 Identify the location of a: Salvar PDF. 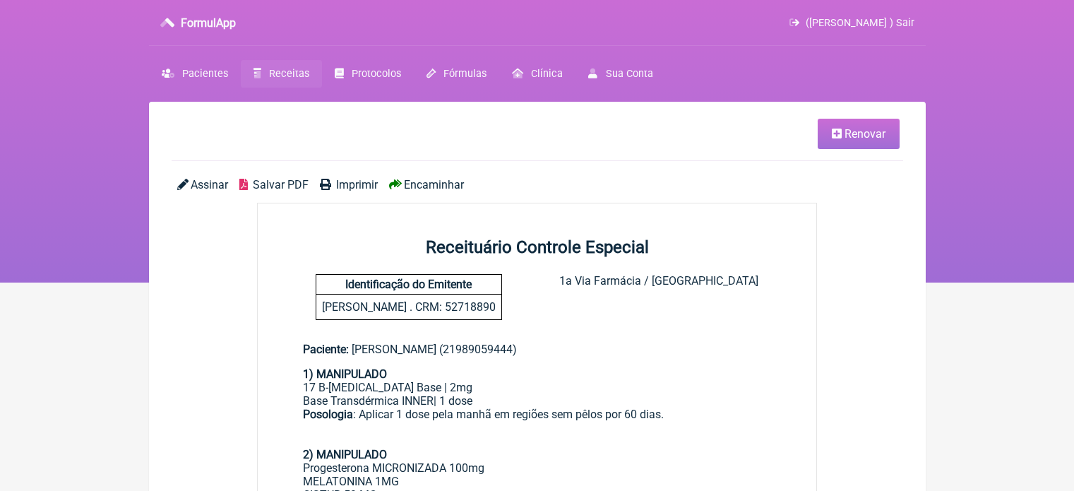
(274, 184).